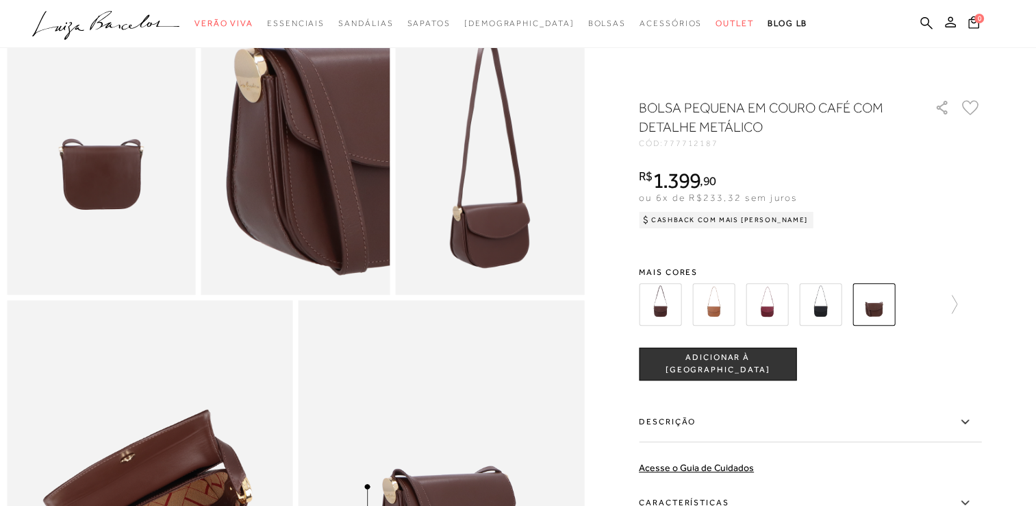 Image resolution: width=1036 pixels, height=506 pixels. I want to click on span: 1.399, so click(677, 180).